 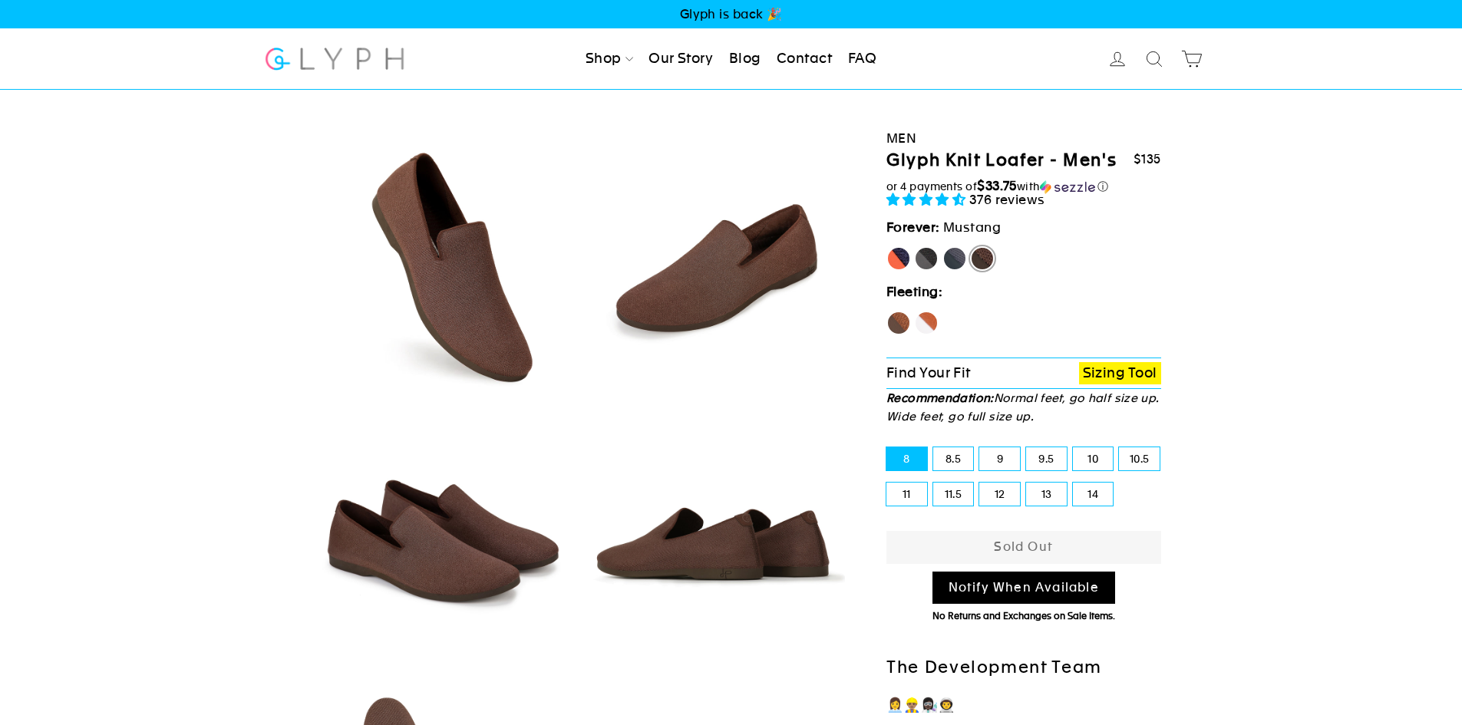 What do you see at coordinates (1023, 547) in the screenshot?
I see `button: Sold Out` at bounding box center [1023, 547].